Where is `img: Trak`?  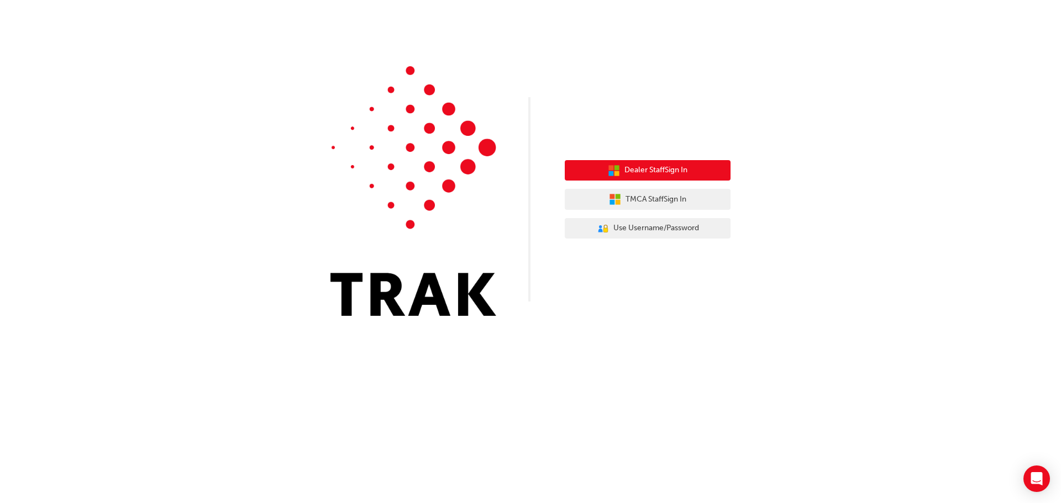 img: Trak is located at coordinates (413, 191).